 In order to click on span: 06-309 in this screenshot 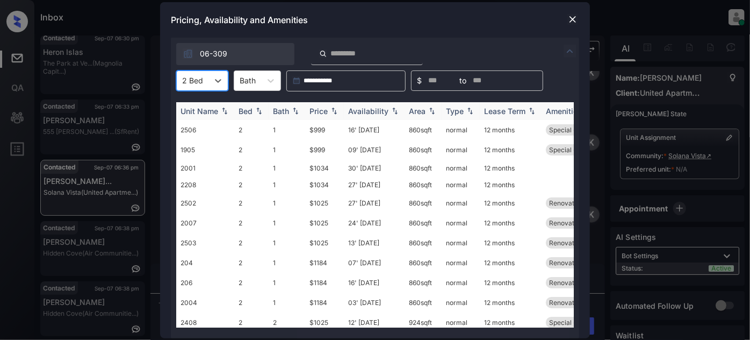, I will do `click(213, 54)`.